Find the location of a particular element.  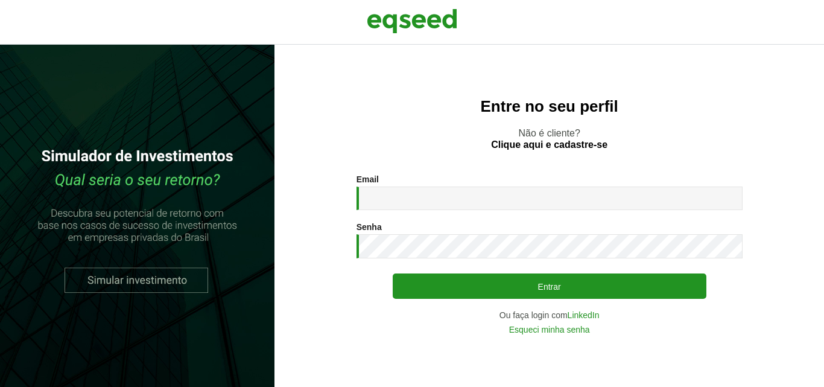

label: Senha is located at coordinates (369, 227).